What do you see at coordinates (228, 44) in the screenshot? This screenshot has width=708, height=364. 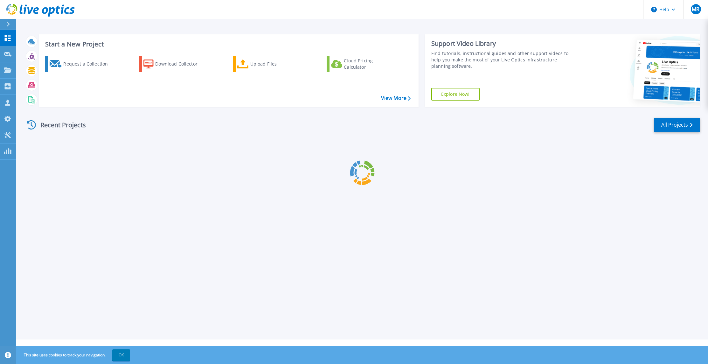 I see `h3: Start a New Project` at bounding box center [228, 44].